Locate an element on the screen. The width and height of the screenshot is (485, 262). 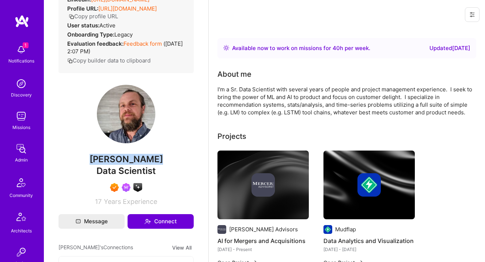
h4: AI for Mergers and Acquisitions is located at coordinates (263, 241).